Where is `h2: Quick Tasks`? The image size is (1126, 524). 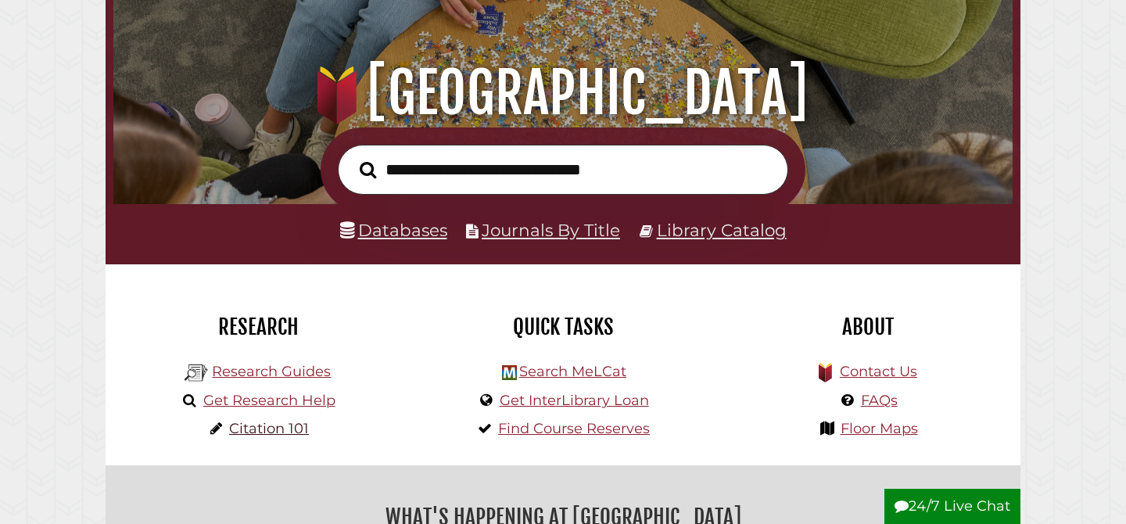
h2: Quick Tasks is located at coordinates (563, 327).